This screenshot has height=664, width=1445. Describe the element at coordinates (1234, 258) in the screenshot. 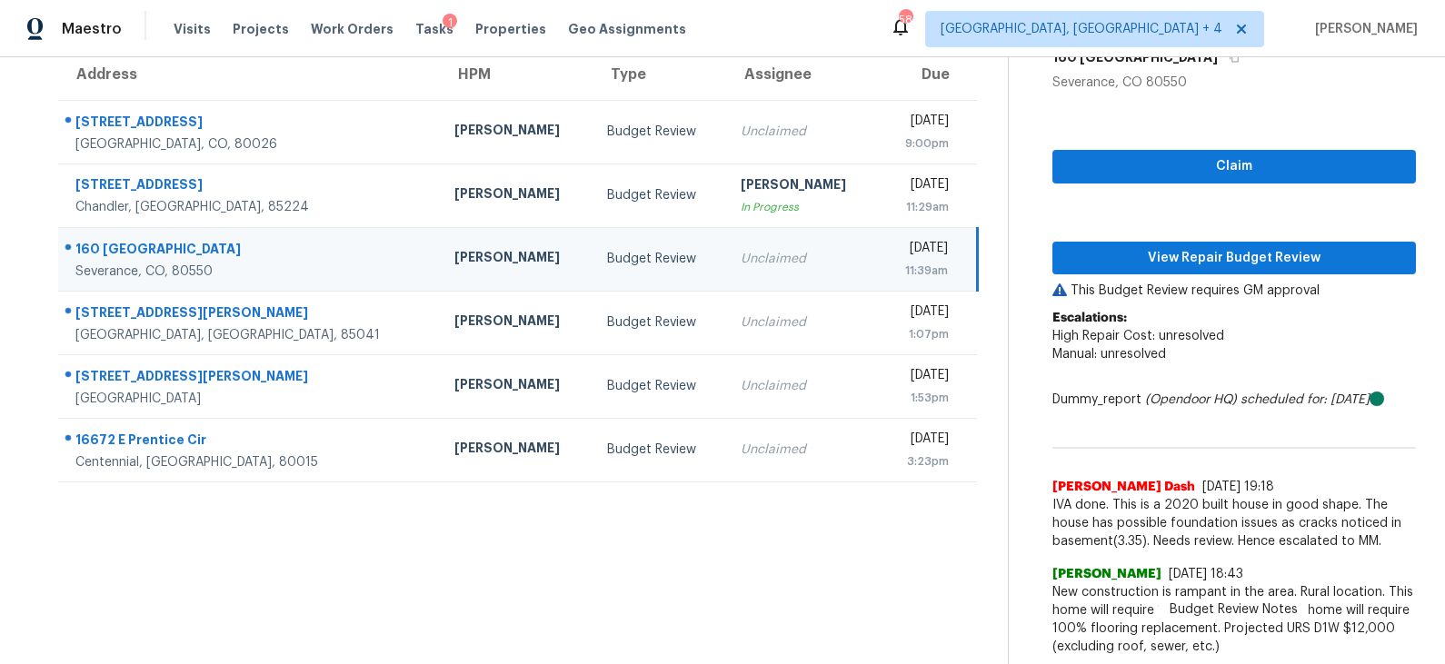

I see `span: View Repair Budget Review` at that location.